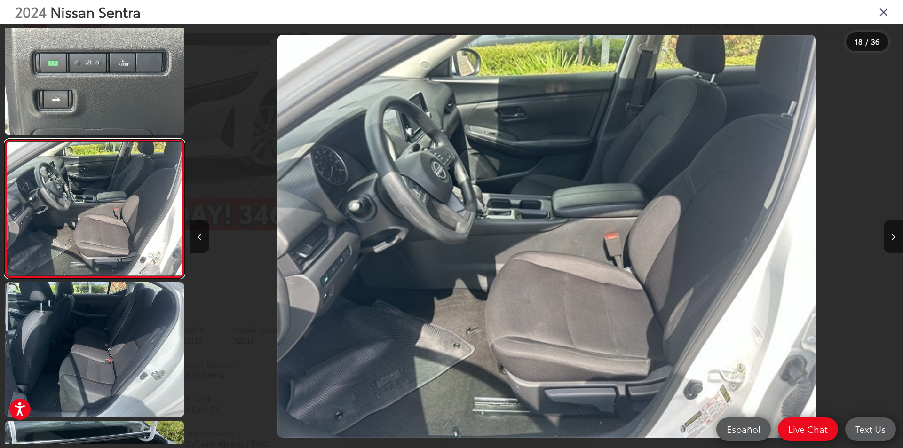  I want to click on span: Nissan Sentra, so click(96, 11).